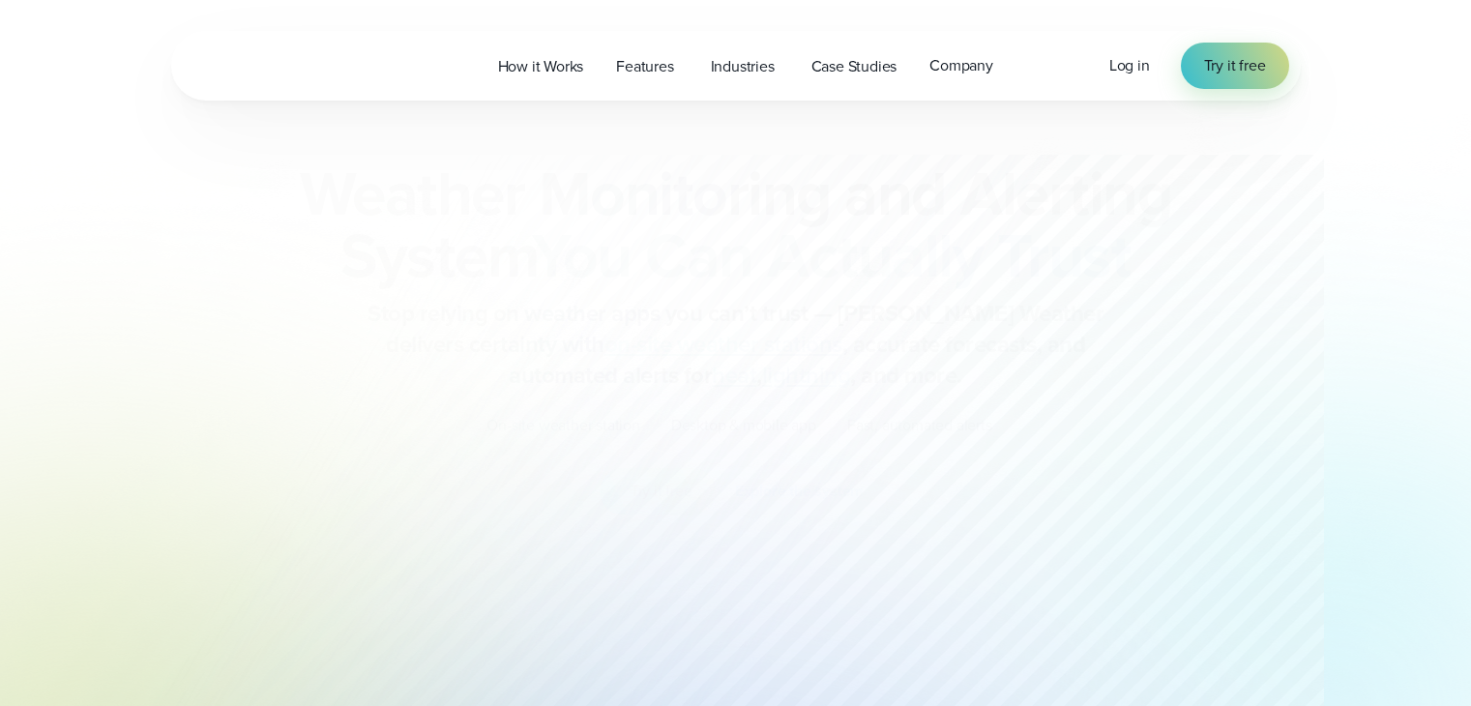 This screenshot has height=706, width=1471. What do you see at coordinates (1235, 66) in the screenshot?
I see `span: Try it free` at bounding box center [1235, 66].